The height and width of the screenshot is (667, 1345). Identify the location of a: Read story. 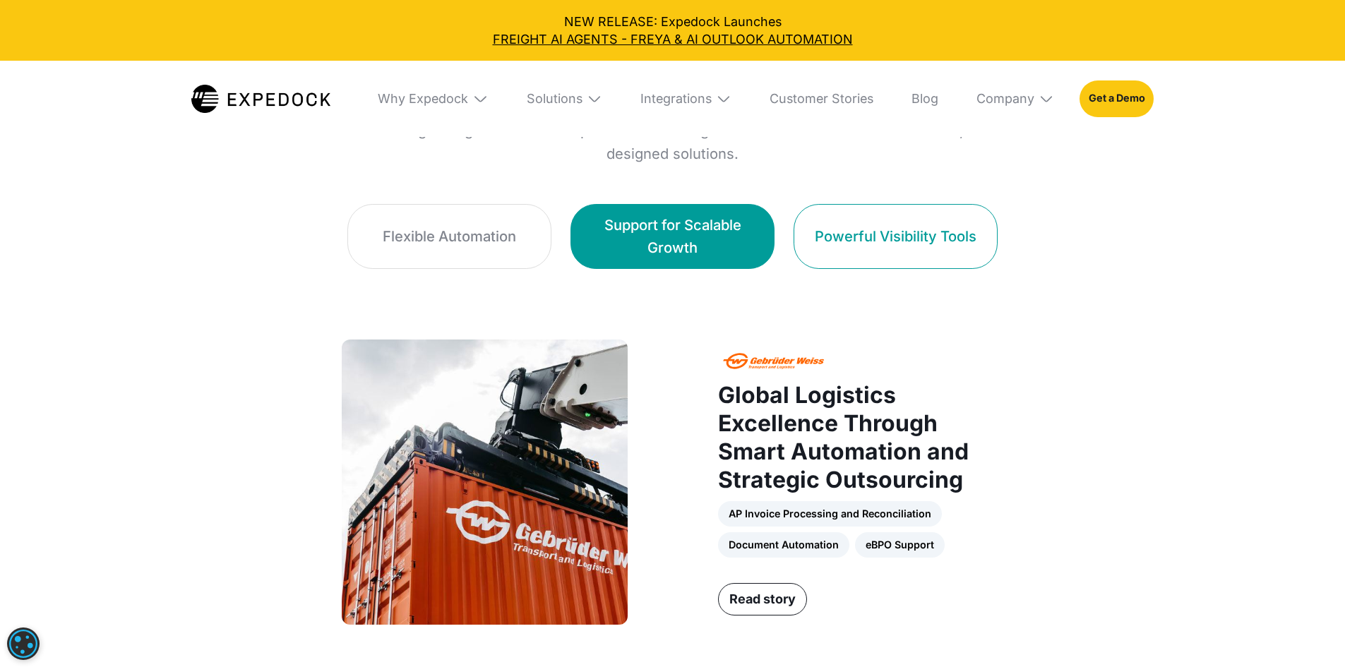
(762, 599).